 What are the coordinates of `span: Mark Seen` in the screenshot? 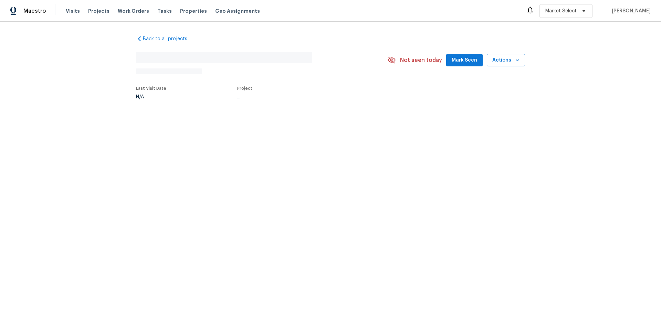 It's located at (464, 60).